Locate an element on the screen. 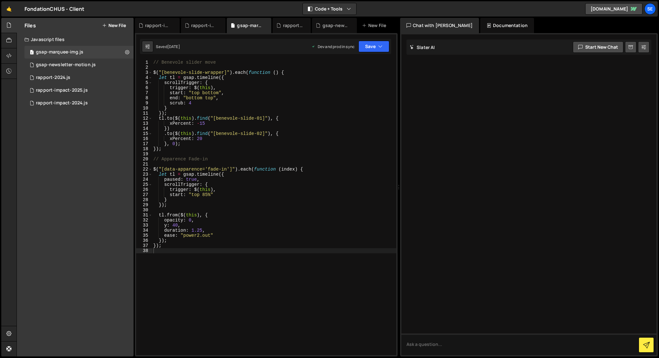 This screenshot has width=659, height=358. div: 23 is located at coordinates (144, 174).